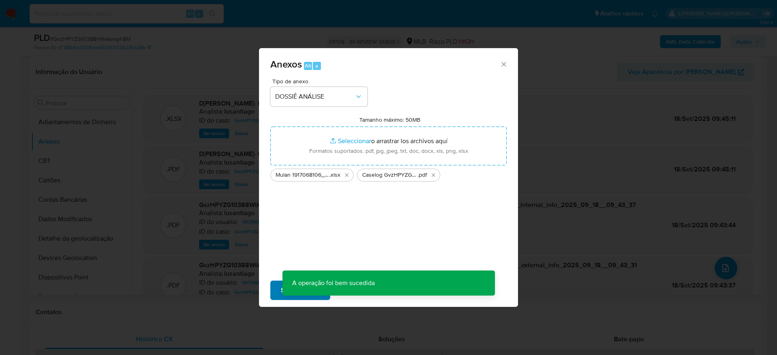 This screenshot has height=355, width=777. Describe the element at coordinates (286, 64) in the screenshot. I see `span: Anexos` at that location.